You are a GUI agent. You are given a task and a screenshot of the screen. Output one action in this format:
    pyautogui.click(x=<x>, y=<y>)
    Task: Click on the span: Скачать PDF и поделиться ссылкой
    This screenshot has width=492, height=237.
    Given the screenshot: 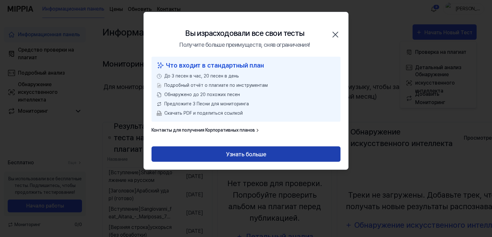 What is the action you would take?
    pyautogui.click(x=203, y=113)
    